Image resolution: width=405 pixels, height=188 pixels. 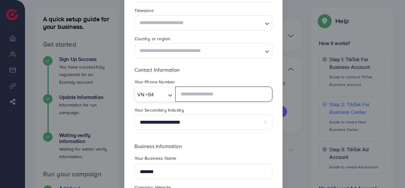 I want to click on span: VN, so click(x=141, y=94).